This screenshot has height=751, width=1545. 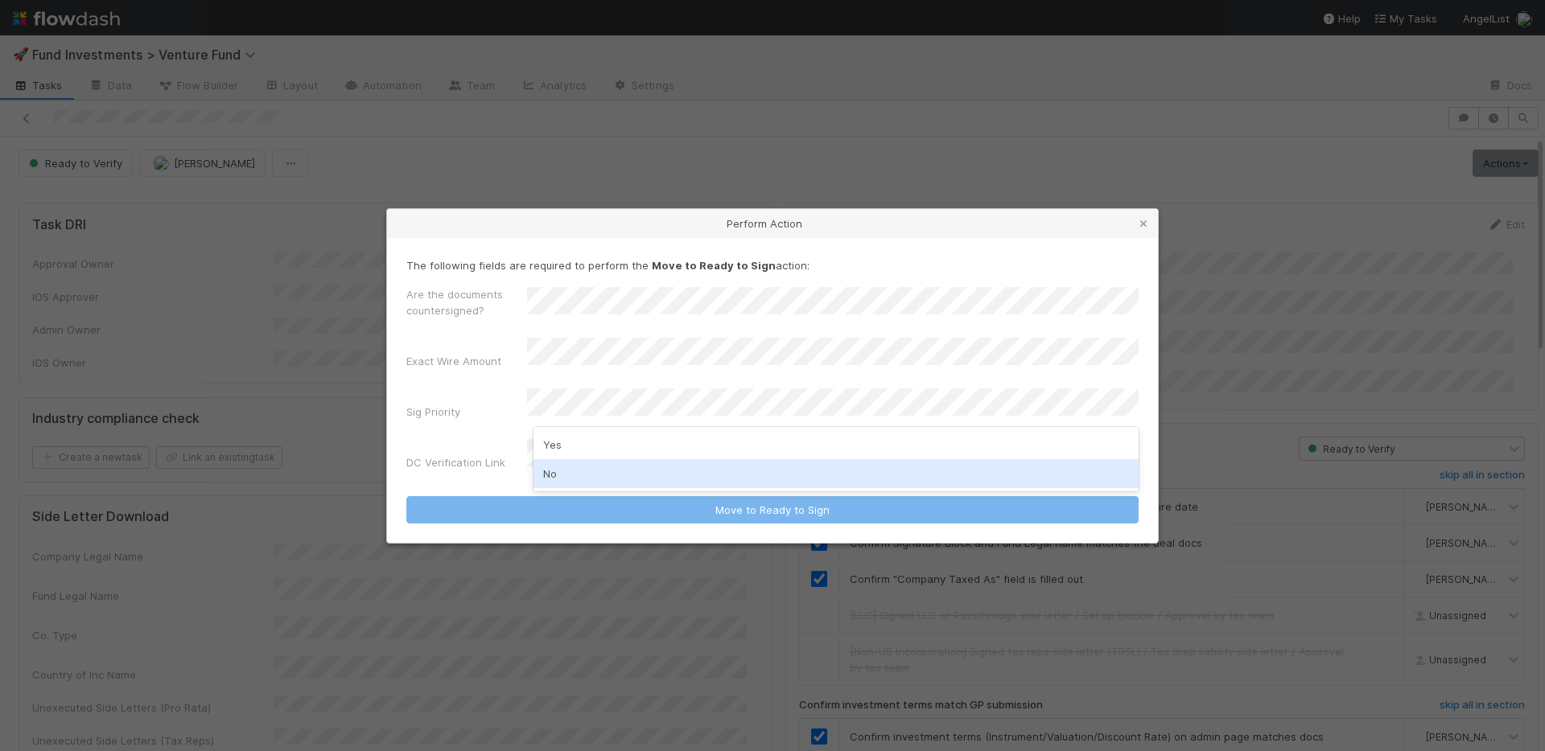 What do you see at coordinates (836, 445) in the screenshot?
I see `div: Yes` at bounding box center [836, 445].